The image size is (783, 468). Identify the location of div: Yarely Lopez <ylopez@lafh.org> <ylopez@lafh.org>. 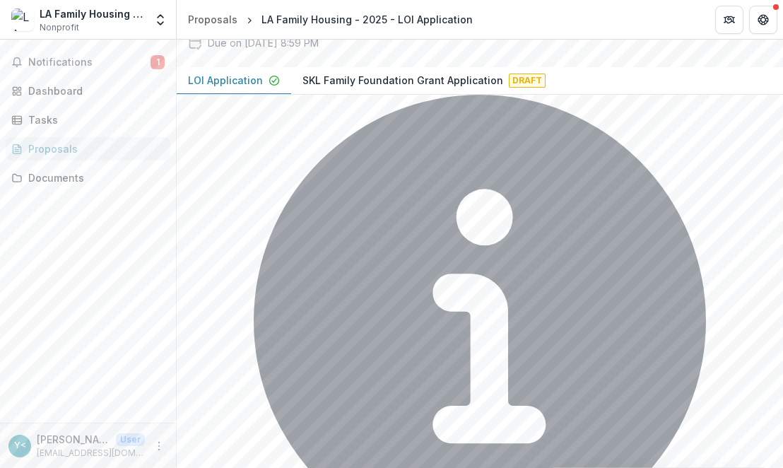
(20, 445).